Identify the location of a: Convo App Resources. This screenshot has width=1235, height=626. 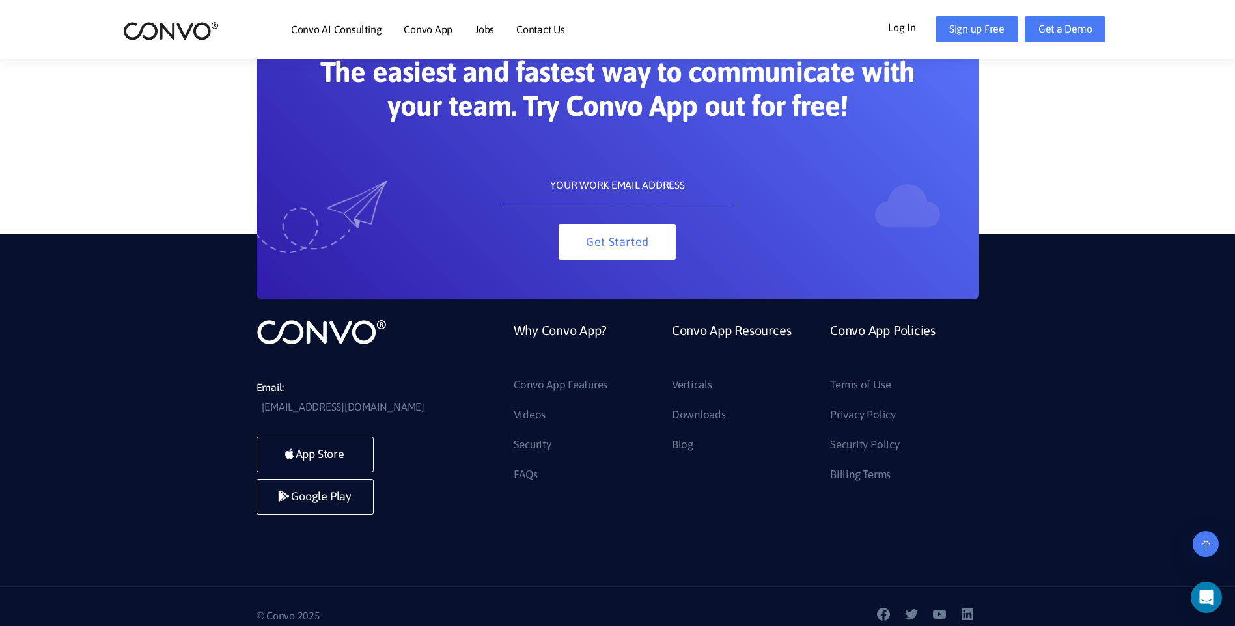
(731, 346).